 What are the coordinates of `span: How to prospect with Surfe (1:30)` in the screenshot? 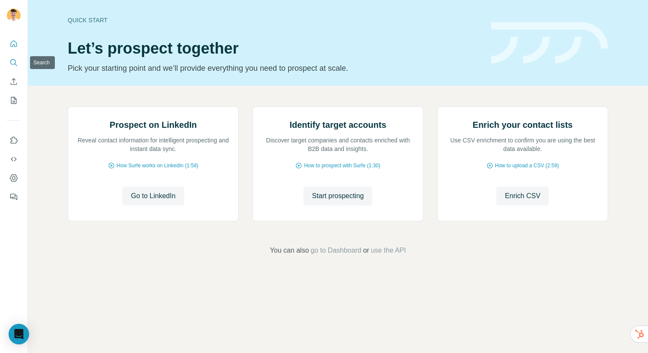 It's located at (342, 165).